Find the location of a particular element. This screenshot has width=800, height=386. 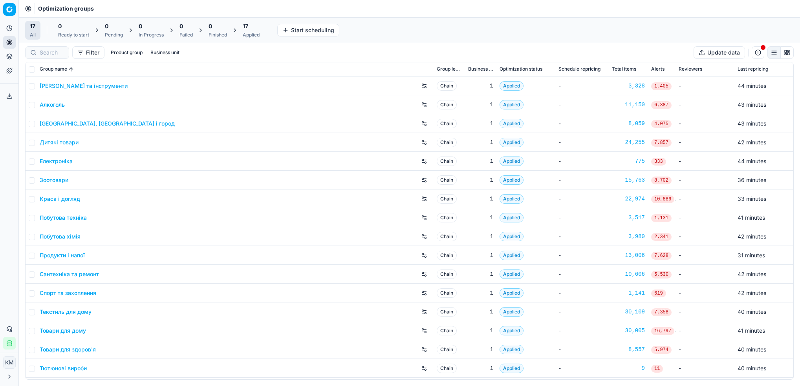

a: Побутова хімія is located at coordinates (60, 237).